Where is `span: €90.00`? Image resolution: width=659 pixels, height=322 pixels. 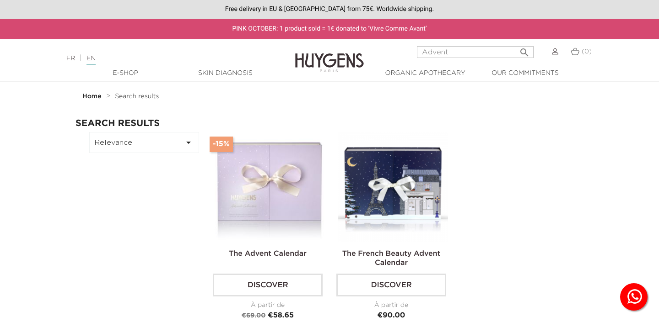 span: €90.00 is located at coordinates (391, 316).